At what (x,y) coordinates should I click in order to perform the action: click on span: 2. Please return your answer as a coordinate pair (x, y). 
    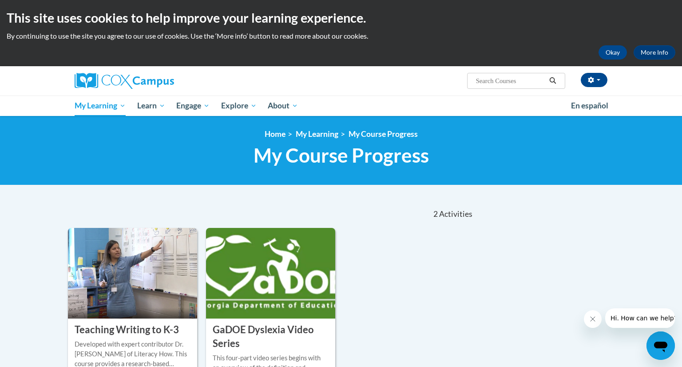
    Looking at the image, I should click on (436, 214).